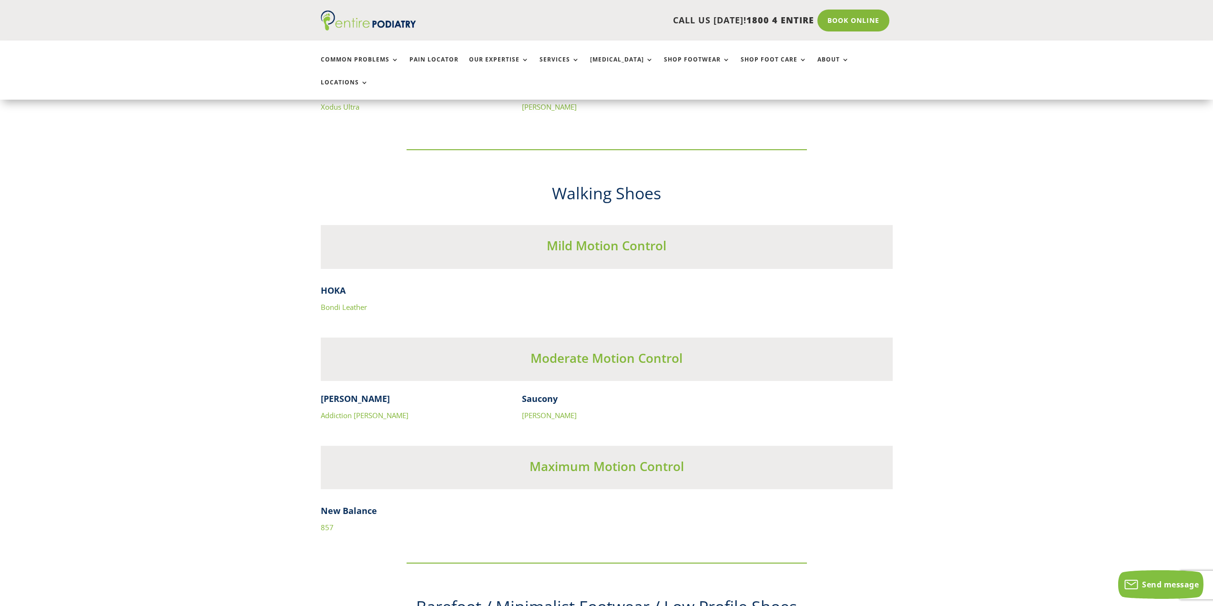 The image size is (1213, 606). What do you see at coordinates (1160, 584) in the screenshot?
I see `button: Send message` at bounding box center [1160, 584].